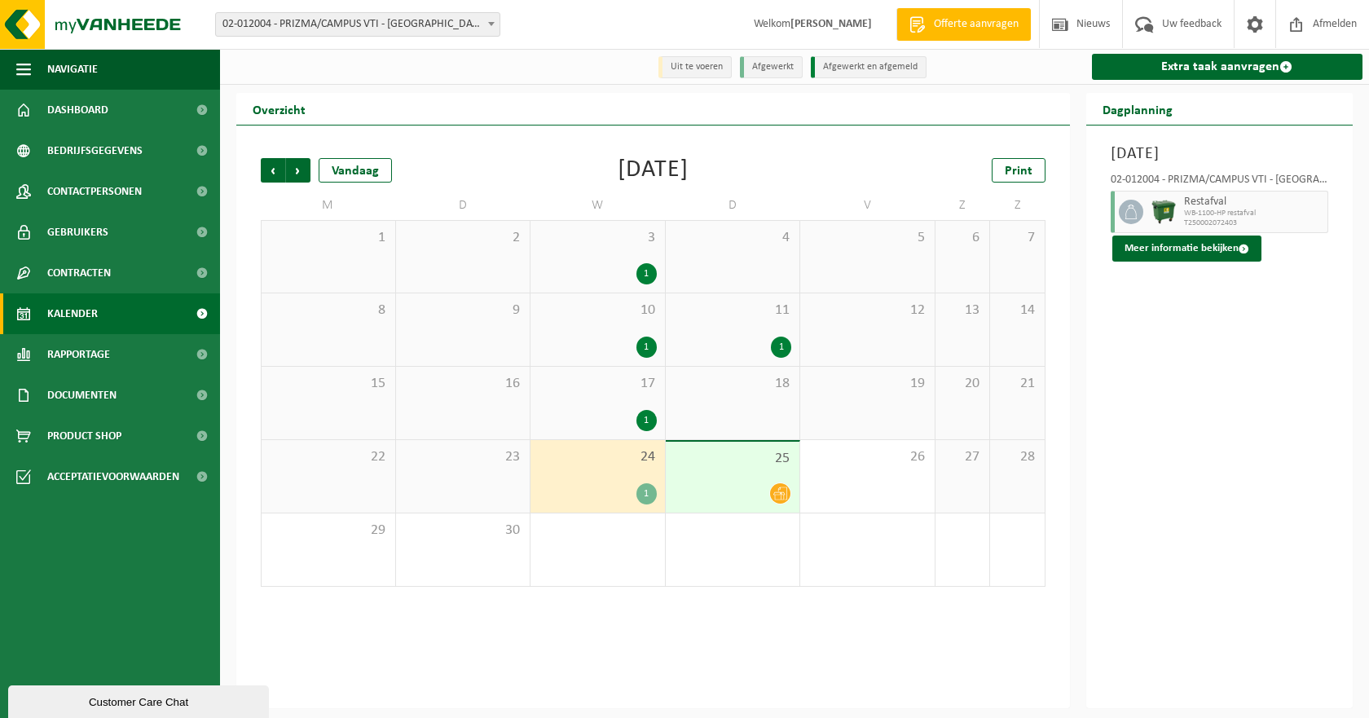 The image size is (1369, 718). What do you see at coordinates (463, 238) in the screenshot?
I see `span: 2` at bounding box center [463, 238].